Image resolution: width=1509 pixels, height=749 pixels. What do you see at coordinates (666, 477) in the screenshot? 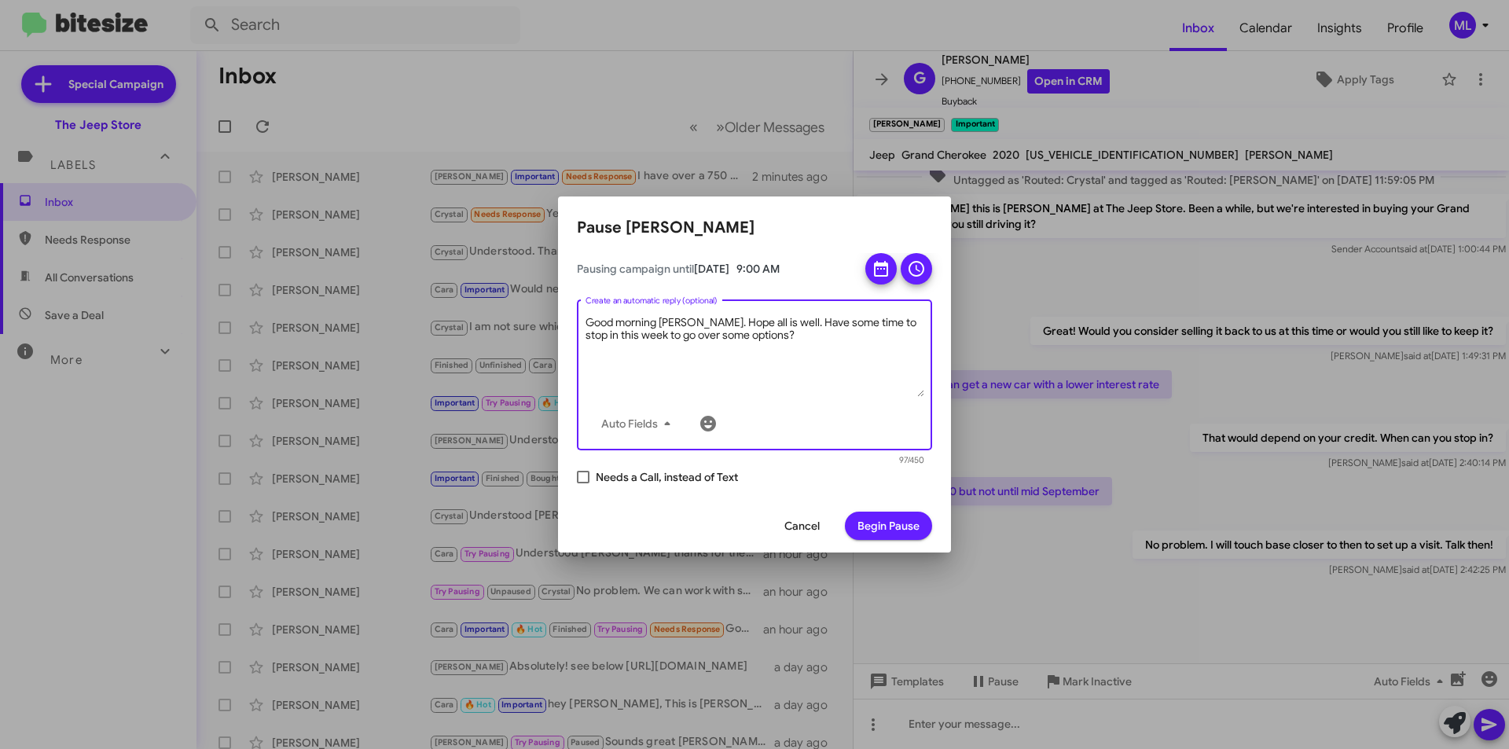
I see `span: Needs a Call, instead of Text` at bounding box center [666, 477].